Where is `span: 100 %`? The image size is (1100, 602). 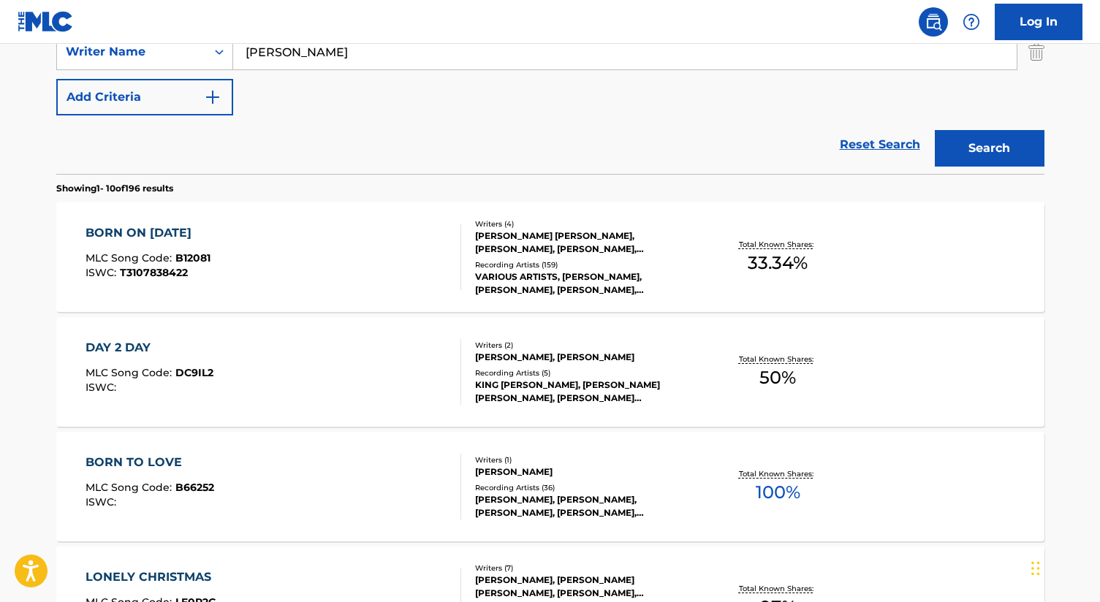 span: 100 % is located at coordinates (778, 493).